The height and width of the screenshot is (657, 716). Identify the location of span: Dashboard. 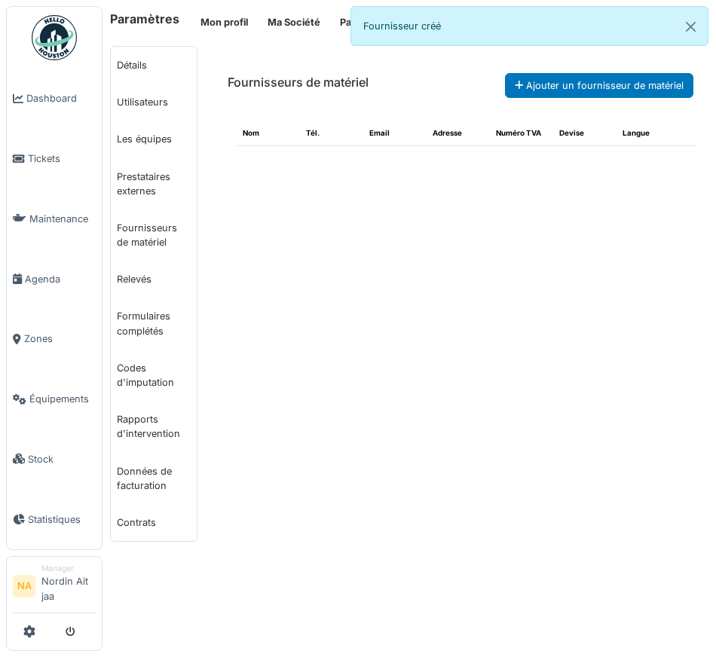
(61, 98).